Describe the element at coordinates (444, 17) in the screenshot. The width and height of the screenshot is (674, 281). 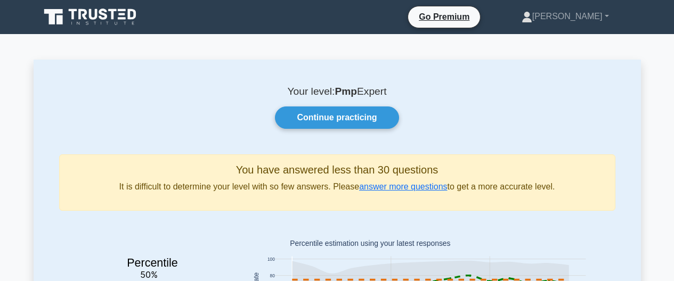
I see `a: Go Premium` at that location.